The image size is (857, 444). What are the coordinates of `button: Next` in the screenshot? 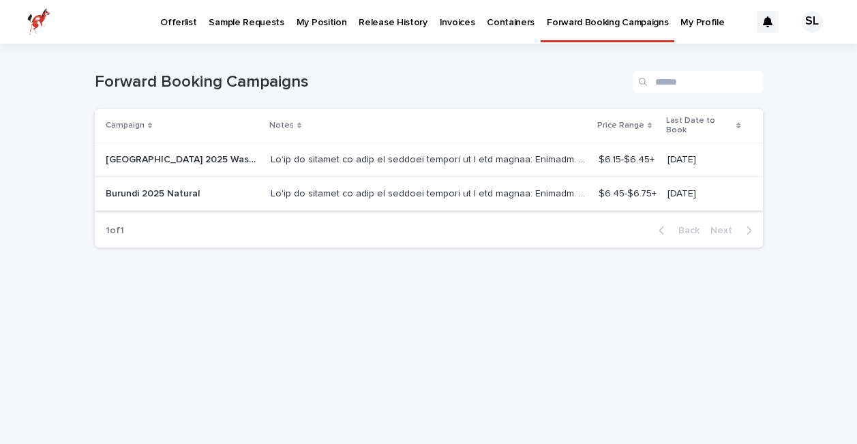 It's located at (734, 231).